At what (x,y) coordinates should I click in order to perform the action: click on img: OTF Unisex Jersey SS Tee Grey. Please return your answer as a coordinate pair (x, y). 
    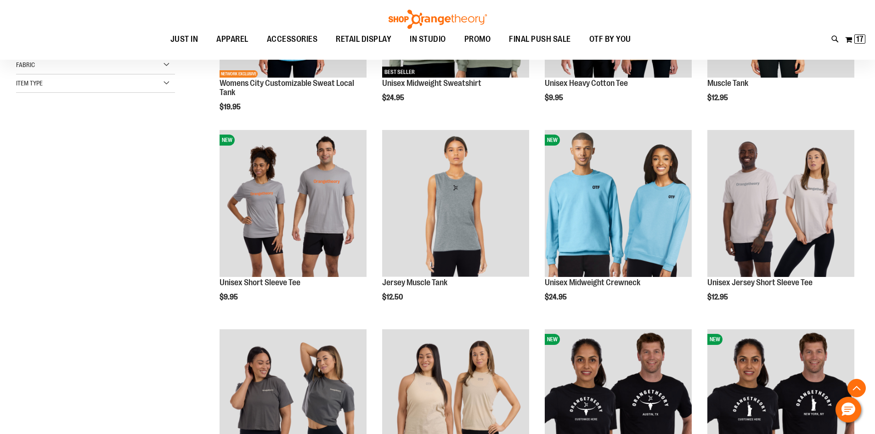
    Looking at the image, I should click on (781, 204).